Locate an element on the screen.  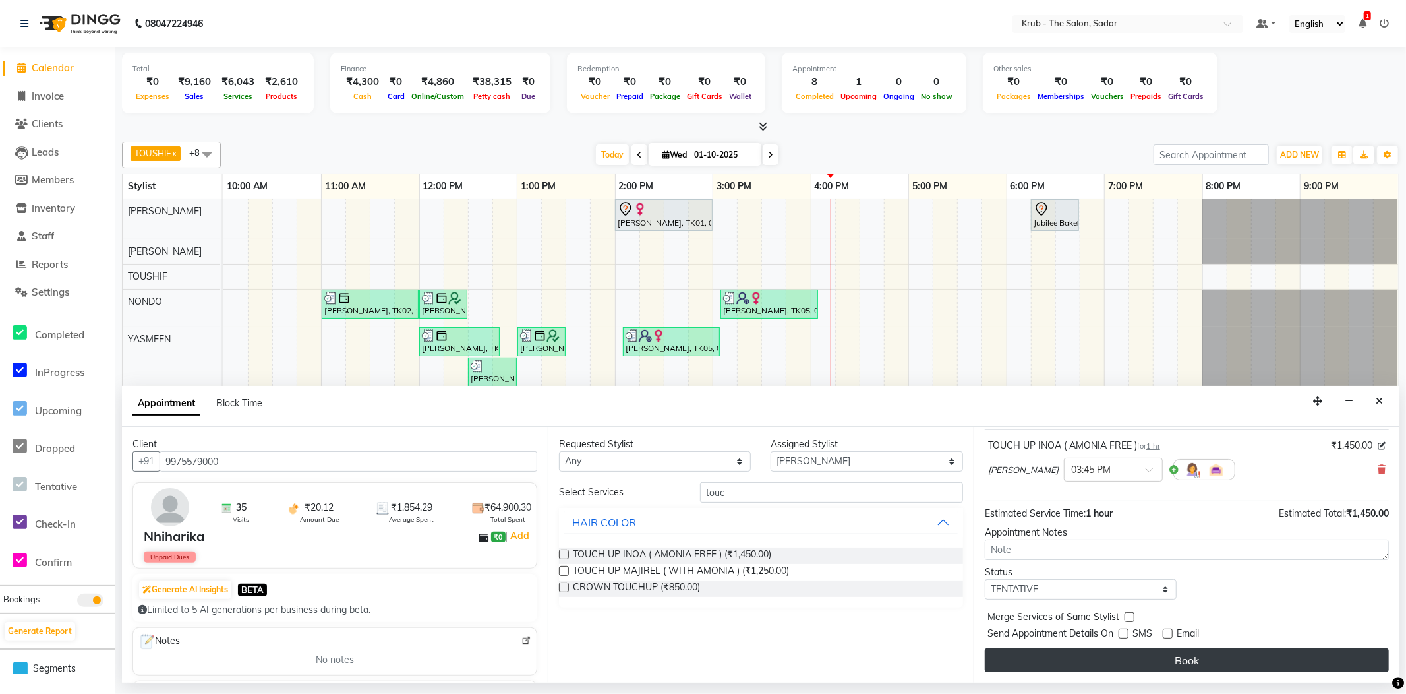
span: SMS is located at coordinates (1143, 634).